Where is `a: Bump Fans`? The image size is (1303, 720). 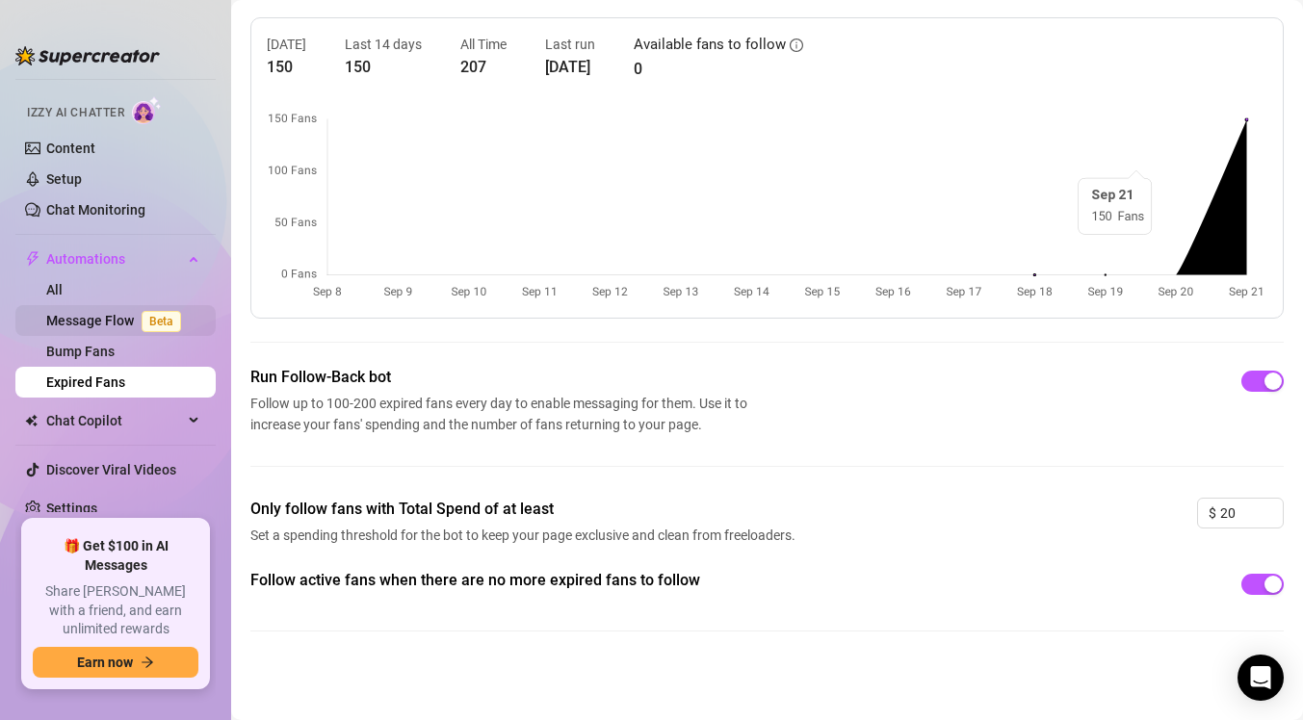
a: Bump Fans is located at coordinates (80, 352).